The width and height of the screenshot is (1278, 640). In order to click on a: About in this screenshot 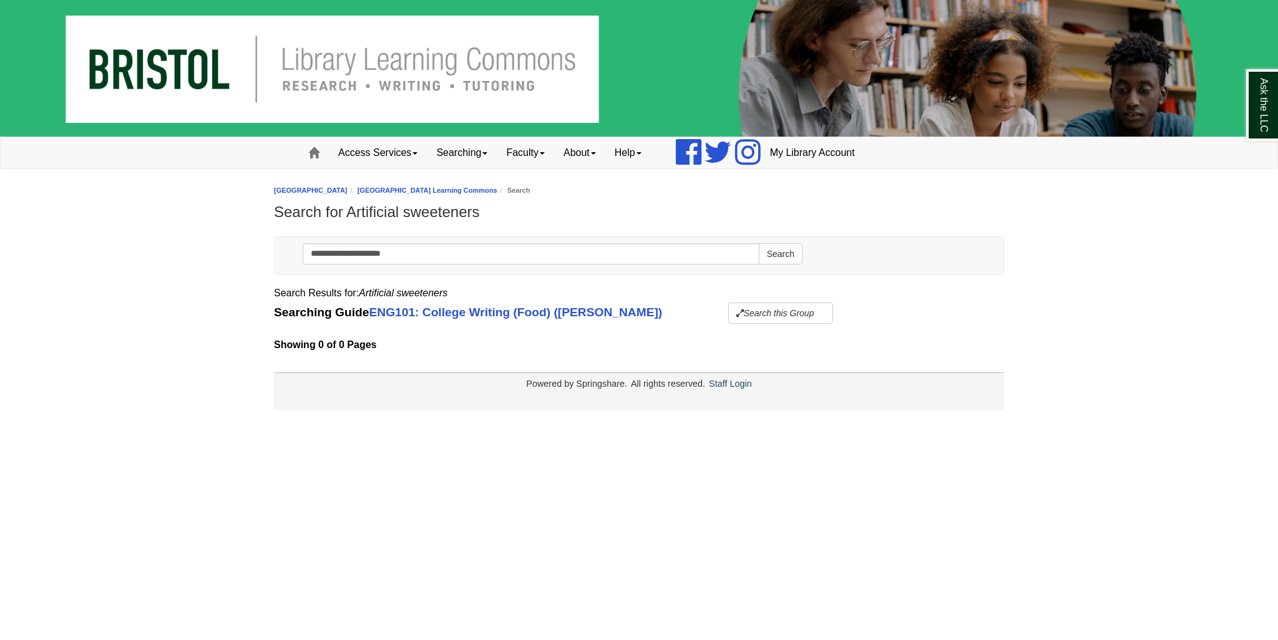, I will do `click(580, 153)`.